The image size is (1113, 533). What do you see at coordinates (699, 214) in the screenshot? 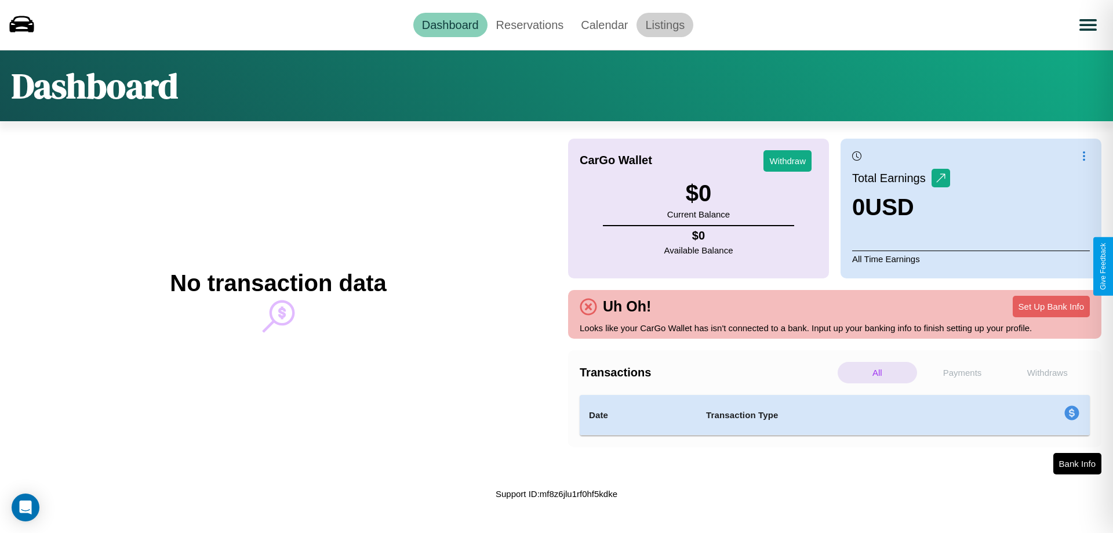
I see `p: Current Balance` at bounding box center [699, 214].